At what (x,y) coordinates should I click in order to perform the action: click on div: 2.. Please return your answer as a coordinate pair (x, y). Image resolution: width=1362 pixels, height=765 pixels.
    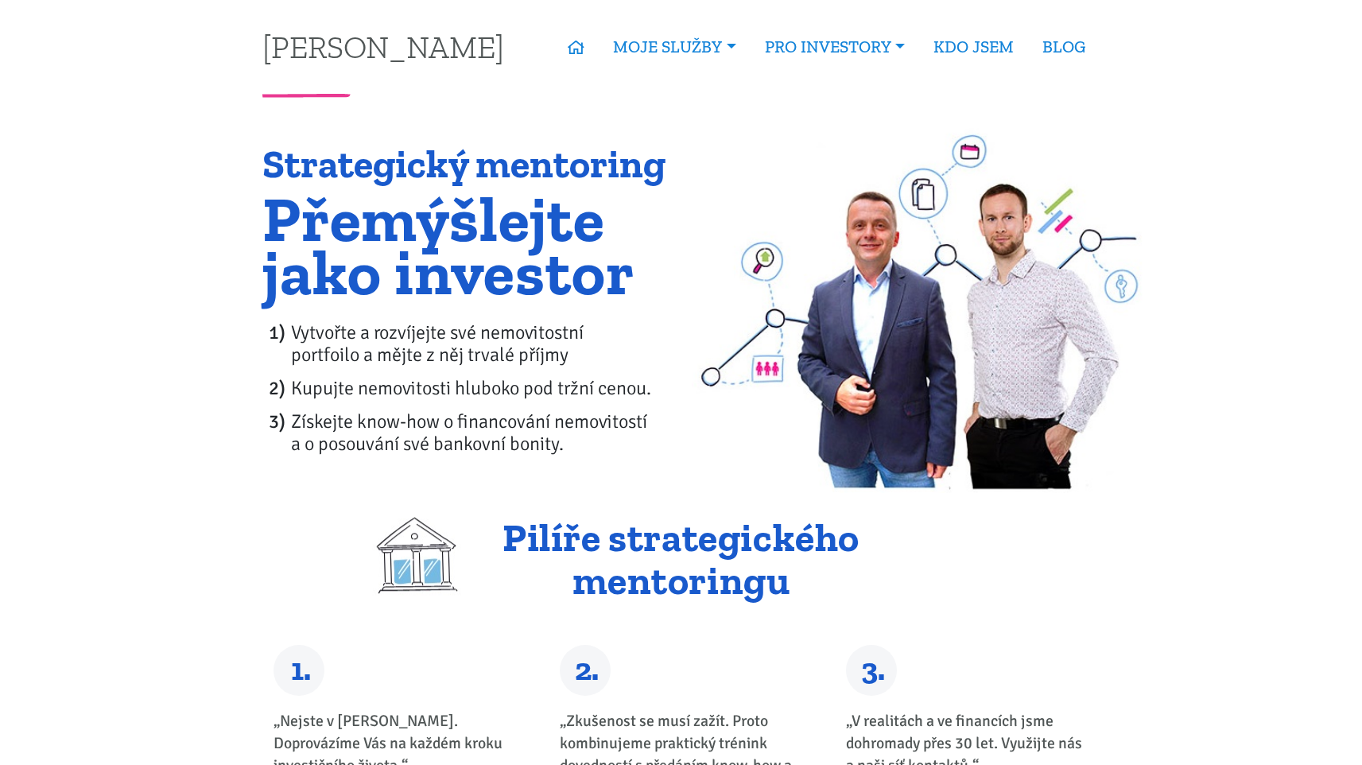
    Looking at the image, I should click on (585, 670).